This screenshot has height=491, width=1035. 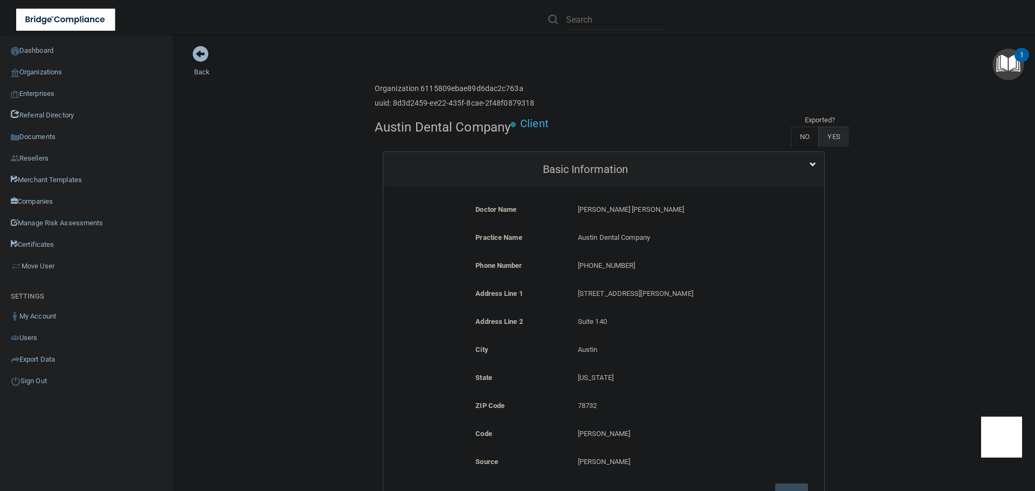 What do you see at coordinates (66, 19) in the screenshot?
I see `img: bridge_compliance_login_screen.278c3ca4.svg` at bounding box center [66, 19].